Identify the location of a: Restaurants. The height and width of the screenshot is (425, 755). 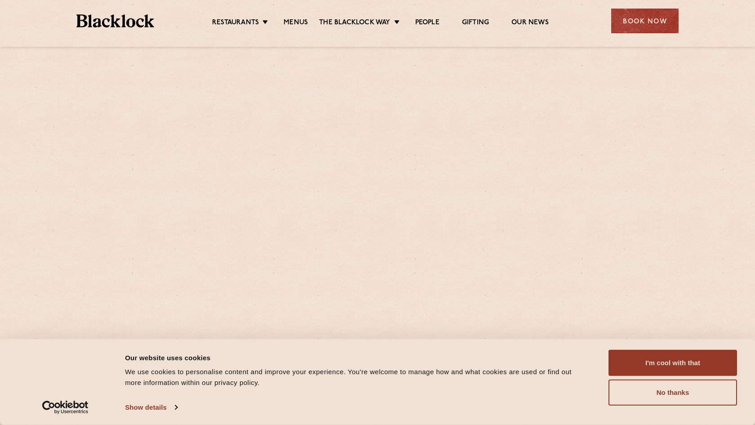
(236, 23).